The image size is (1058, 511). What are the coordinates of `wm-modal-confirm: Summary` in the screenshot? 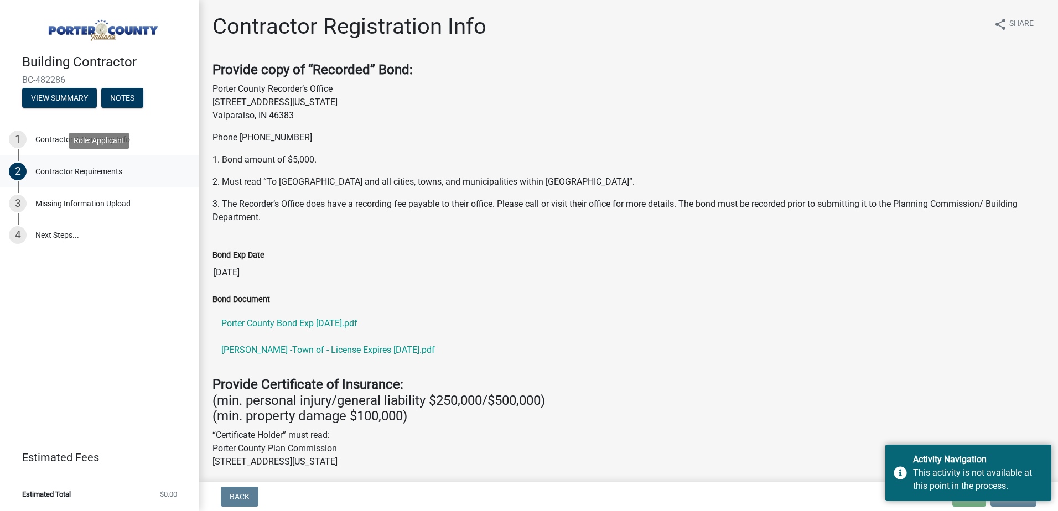 It's located at (59, 99).